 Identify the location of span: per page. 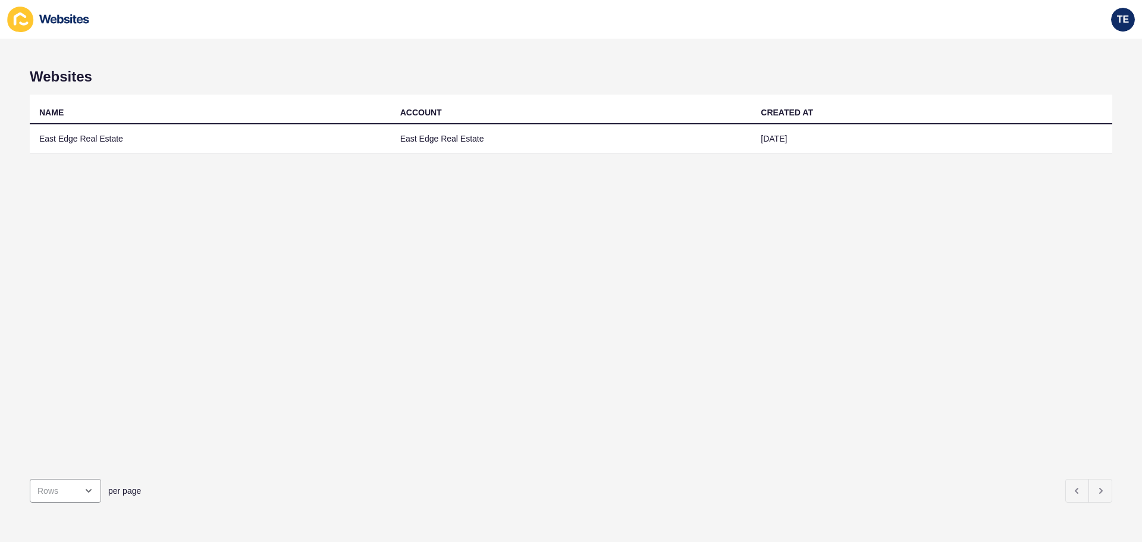
(124, 491).